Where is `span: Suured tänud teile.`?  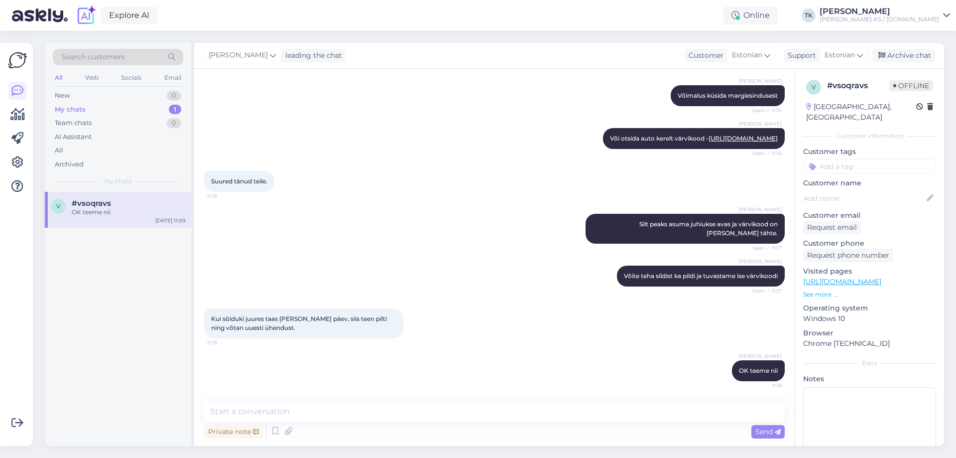
span: Suured tänud teile. is located at coordinates (239, 181).